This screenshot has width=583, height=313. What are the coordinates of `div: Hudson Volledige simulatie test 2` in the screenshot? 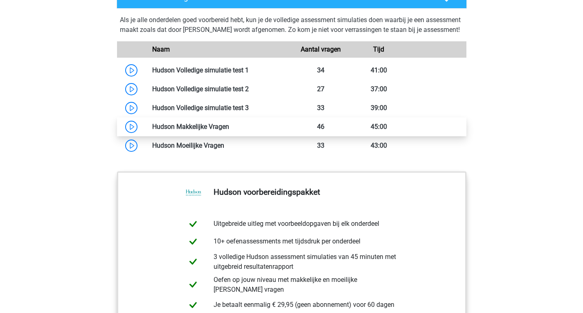 It's located at (219, 89).